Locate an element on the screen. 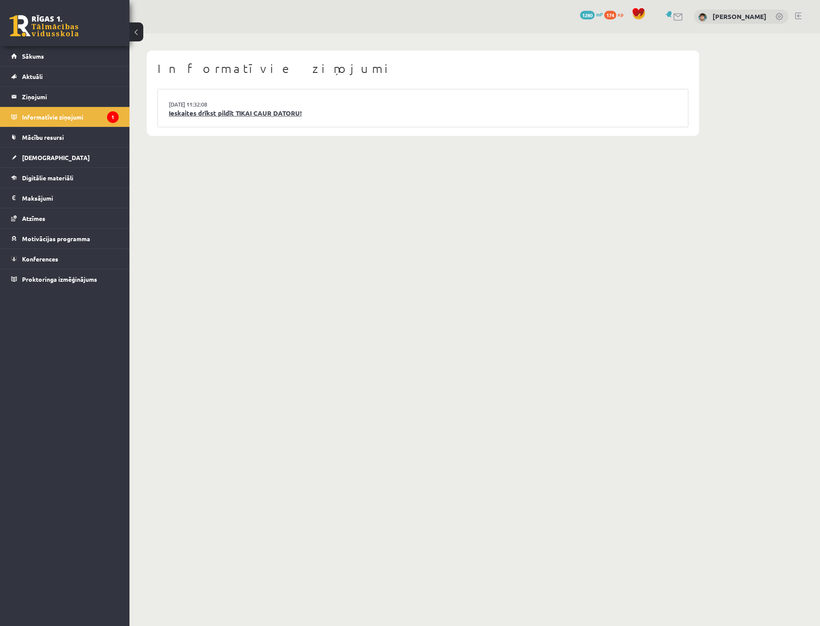 This screenshot has width=820, height=626. a: Ziņojumi is located at coordinates (65, 97).